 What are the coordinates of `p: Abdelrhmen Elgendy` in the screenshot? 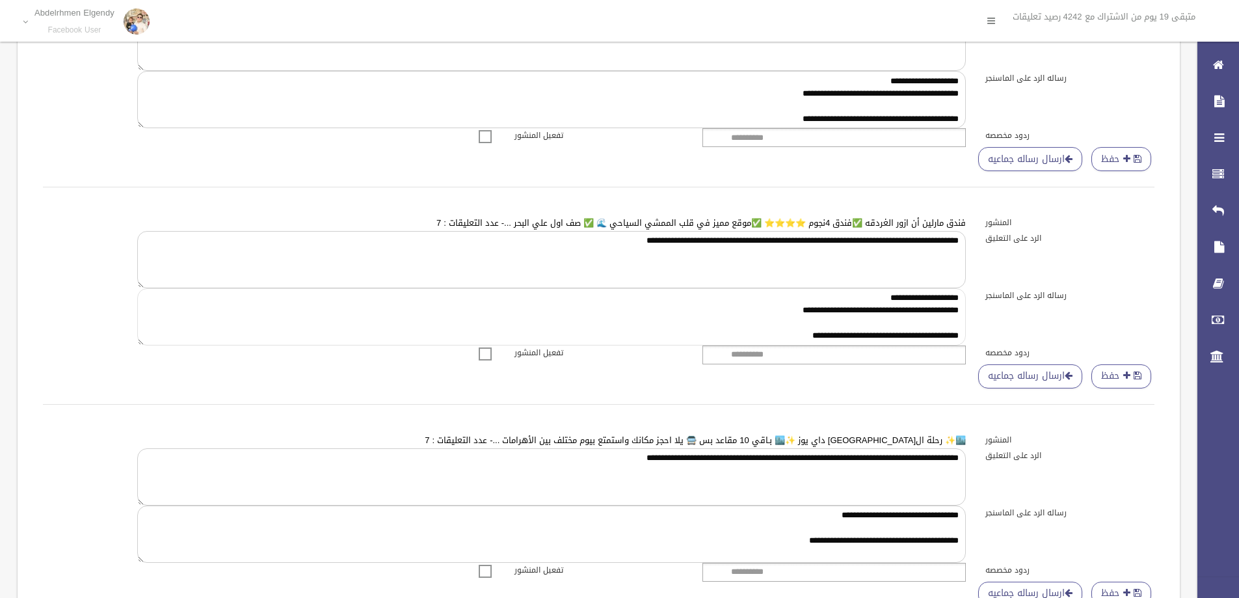 It's located at (74, 12).